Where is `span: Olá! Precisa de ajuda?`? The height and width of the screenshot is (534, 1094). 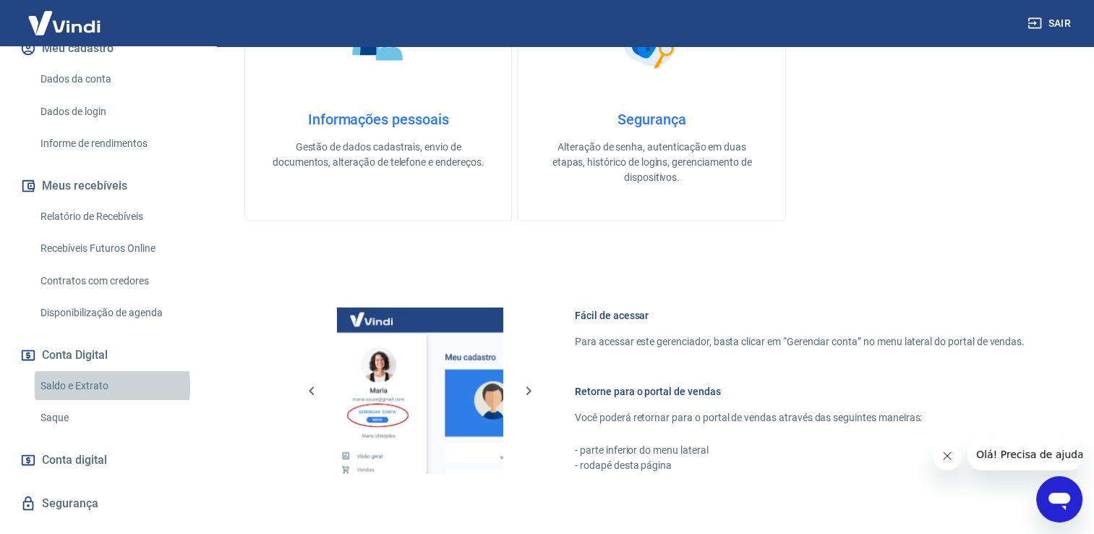
span: Olá! Precisa de ajuda? is located at coordinates (65, 16).